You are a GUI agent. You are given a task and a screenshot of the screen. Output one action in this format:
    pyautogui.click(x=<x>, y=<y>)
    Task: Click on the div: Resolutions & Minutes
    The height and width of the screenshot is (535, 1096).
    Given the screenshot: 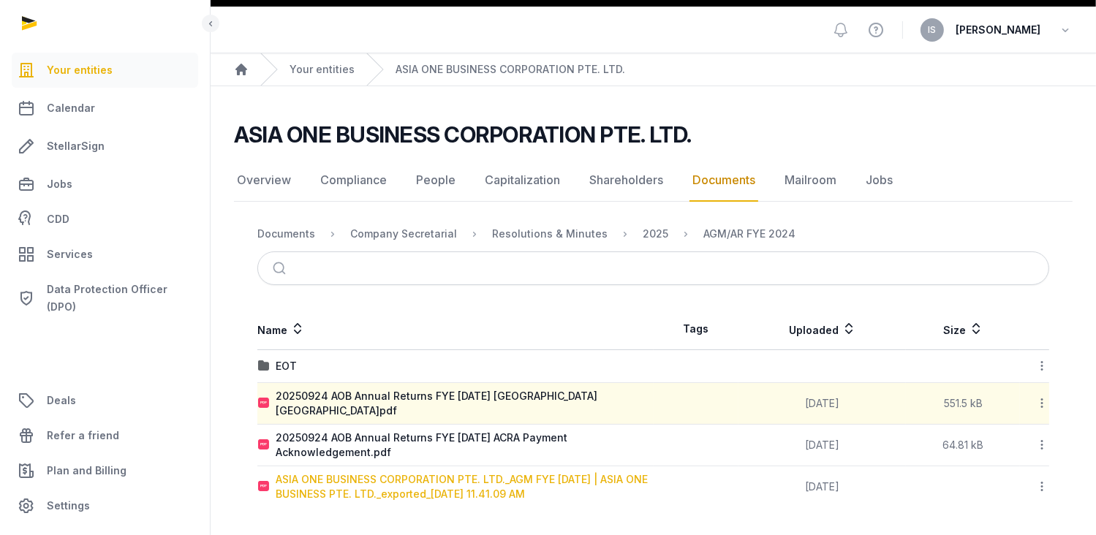 What is the action you would take?
    pyautogui.click(x=550, y=234)
    